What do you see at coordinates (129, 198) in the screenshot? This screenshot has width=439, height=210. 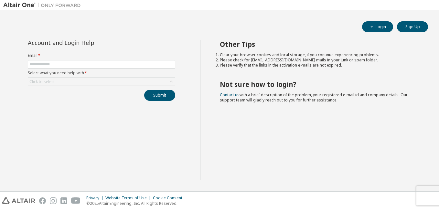 I see `div: Website Terms of Use` at bounding box center [129, 198].